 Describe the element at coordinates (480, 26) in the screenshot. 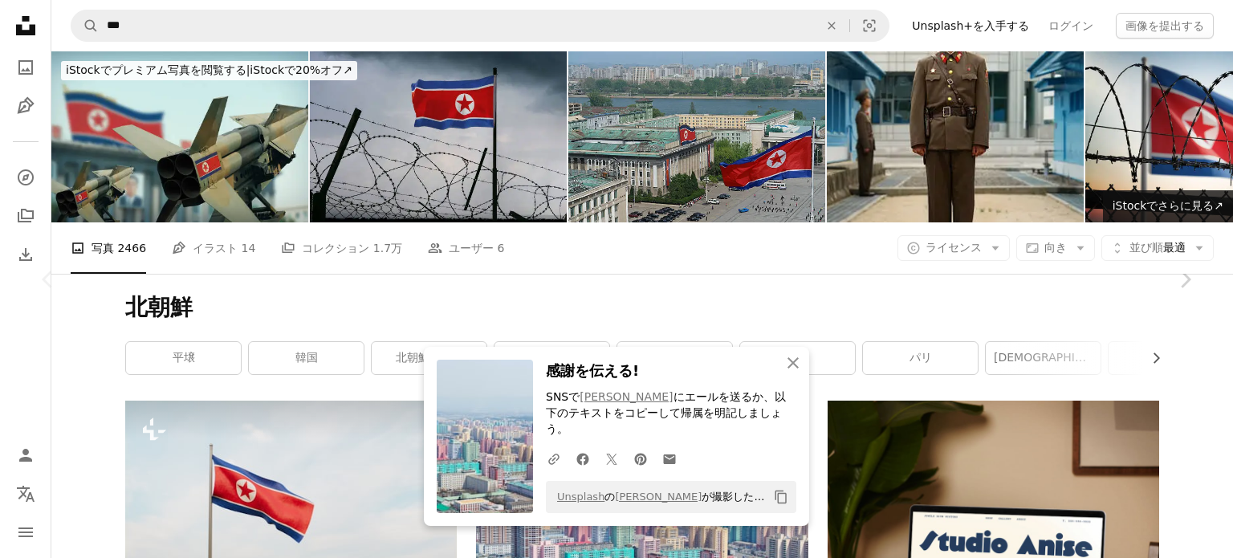

I see `form: サイト内でビジュアルを探す` at that location.